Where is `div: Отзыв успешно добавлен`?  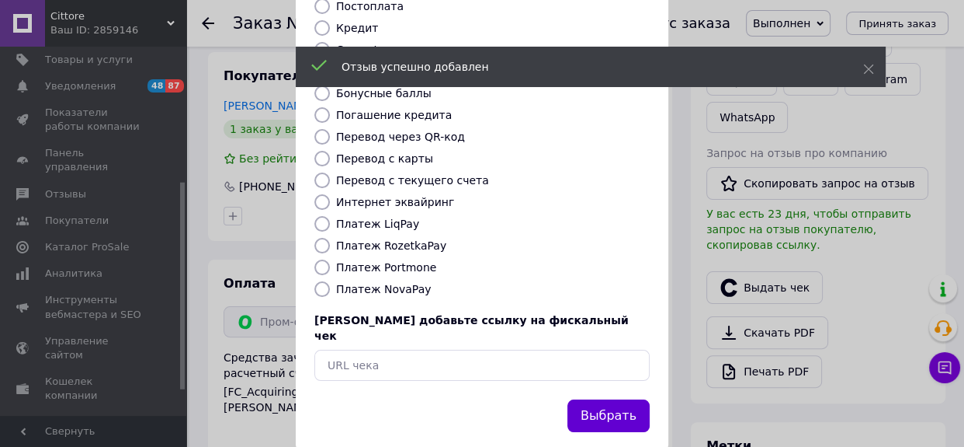
div: Отзыв успешно добавлен is located at coordinates (583, 67).